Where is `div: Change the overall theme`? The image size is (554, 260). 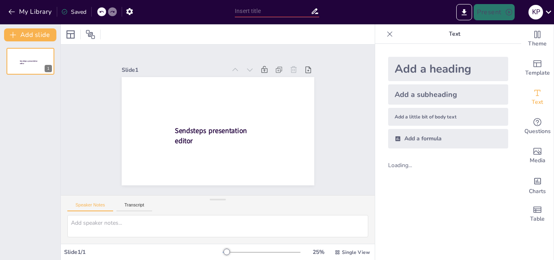
div: Change the overall theme is located at coordinates (537, 39).